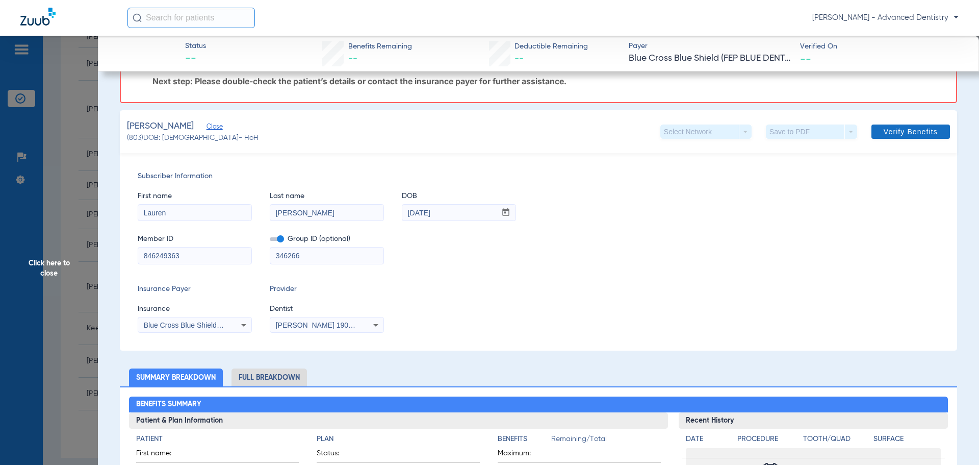  Describe the element at coordinates (710, 58) in the screenshot. I see `span: Blue Cross Blue Shield (FEP BLUE DENTAL)` at that location.